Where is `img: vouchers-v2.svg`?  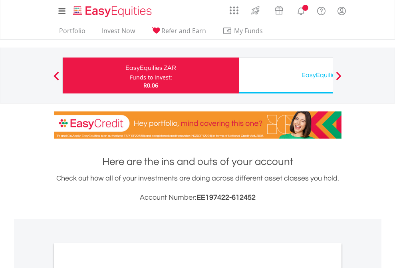
img: vouchers-v2.svg is located at coordinates (279, 10).